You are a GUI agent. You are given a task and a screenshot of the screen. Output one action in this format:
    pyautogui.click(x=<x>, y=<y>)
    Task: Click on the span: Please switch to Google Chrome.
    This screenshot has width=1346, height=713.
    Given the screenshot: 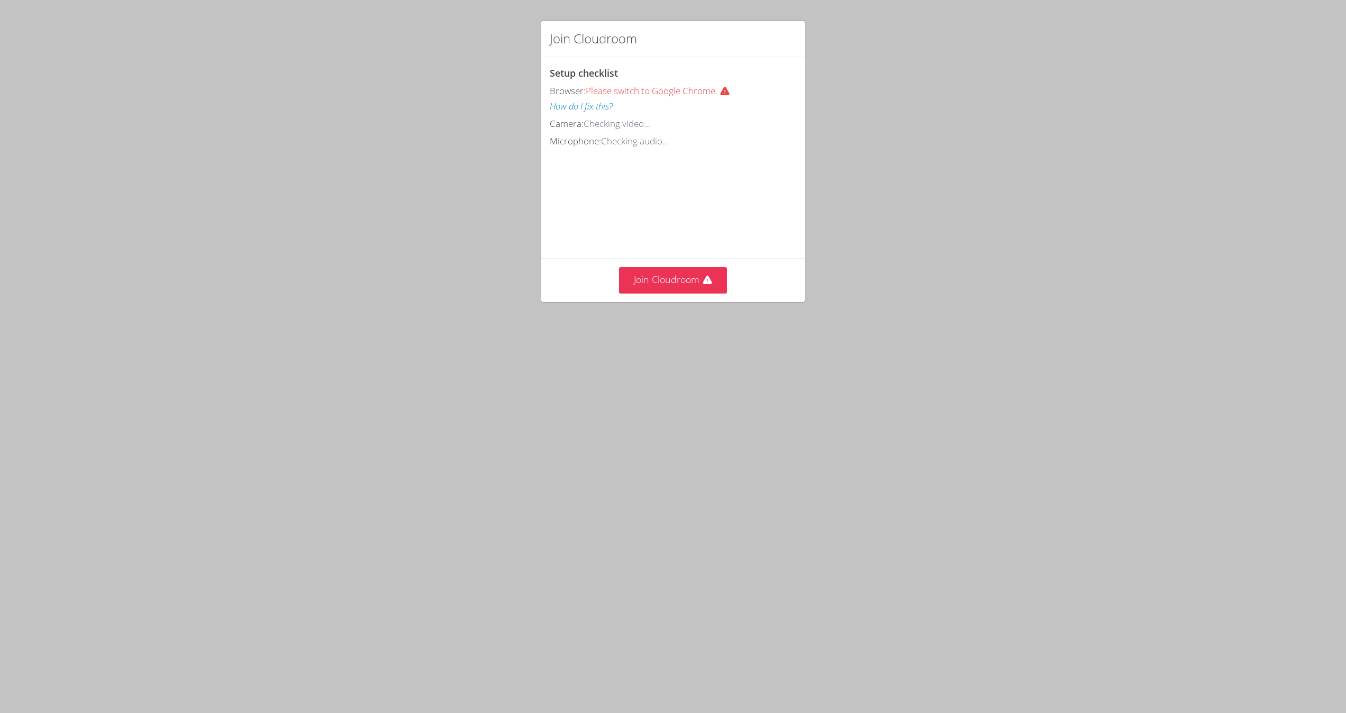 What is the action you would take?
    pyautogui.click(x=662, y=90)
    